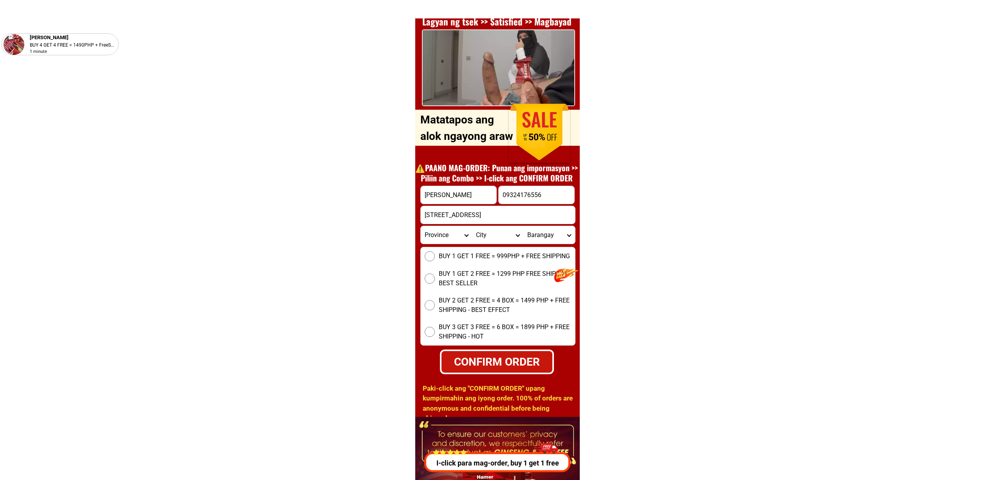 This screenshot has height=480, width=995. What do you see at coordinates (507, 332) in the screenshot?
I see `span: BUY 3 GET 3 FREE = 6 BOX = 1899 PHP + FREE SHIPPING - HOT` at bounding box center [507, 332].